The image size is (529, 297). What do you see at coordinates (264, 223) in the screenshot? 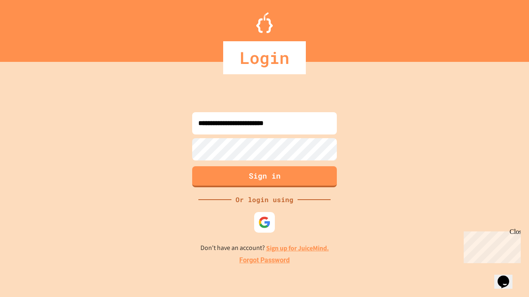
I see `img: google-icon.svg` at bounding box center [264, 223].